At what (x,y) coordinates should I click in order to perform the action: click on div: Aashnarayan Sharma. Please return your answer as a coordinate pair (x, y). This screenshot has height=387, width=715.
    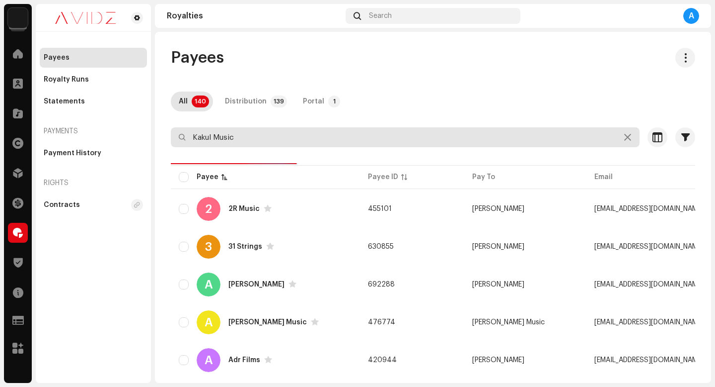
    Looking at the image, I should click on (256, 284).